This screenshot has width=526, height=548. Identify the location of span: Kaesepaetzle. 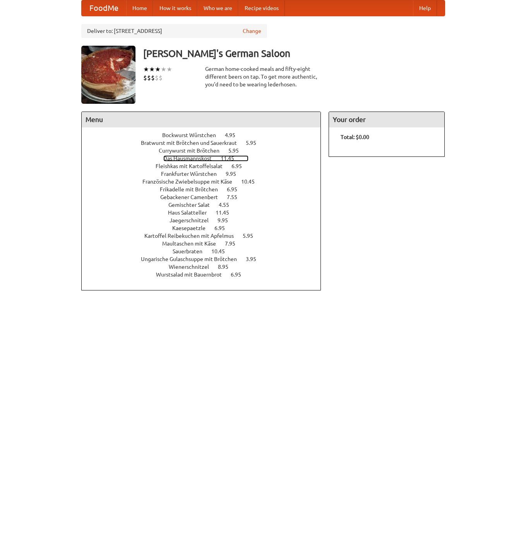
(193, 228).